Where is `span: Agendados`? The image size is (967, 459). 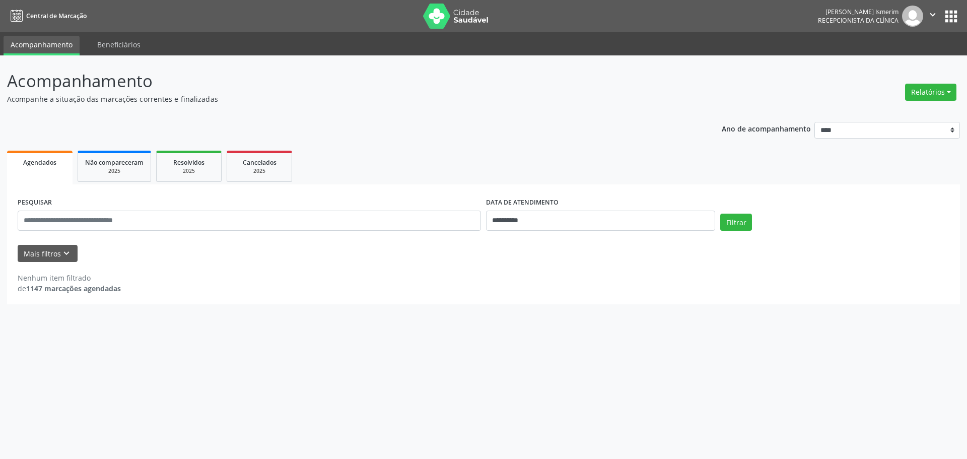
span: Agendados is located at coordinates (40, 162).